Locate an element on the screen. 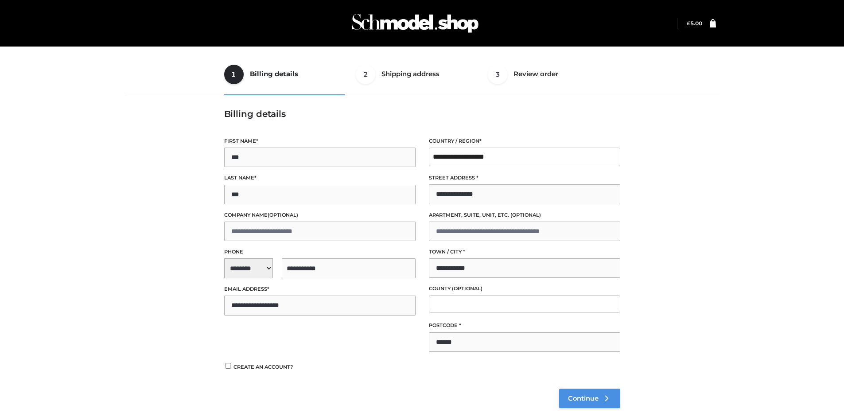 The height and width of the screenshot is (417, 844). span: Continue is located at coordinates (583, 398).